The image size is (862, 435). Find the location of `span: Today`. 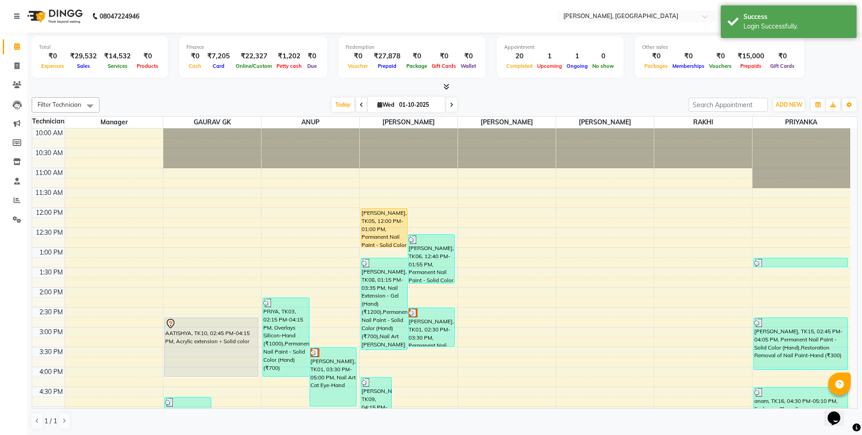

span: Today is located at coordinates (343, 105).